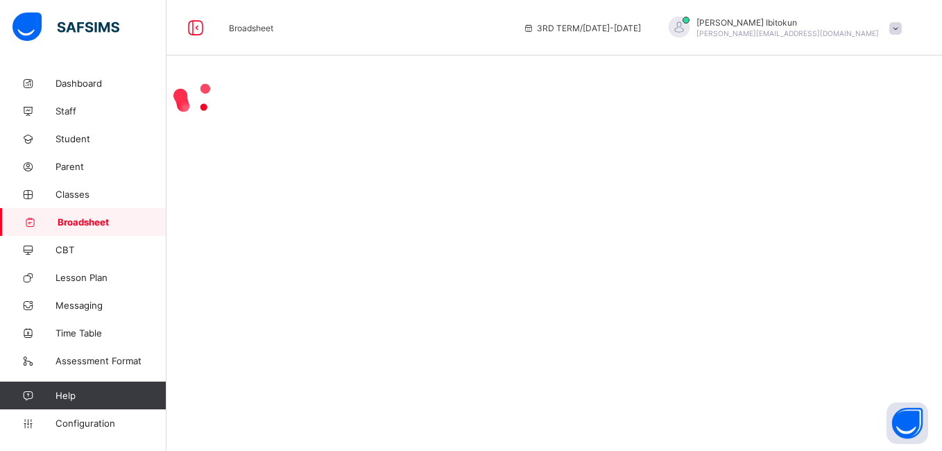 The width and height of the screenshot is (942, 451). What do you see at coordinates (111, 333) in the screenshot?
I see `span: Time Table` at bounding box center [111, 333].